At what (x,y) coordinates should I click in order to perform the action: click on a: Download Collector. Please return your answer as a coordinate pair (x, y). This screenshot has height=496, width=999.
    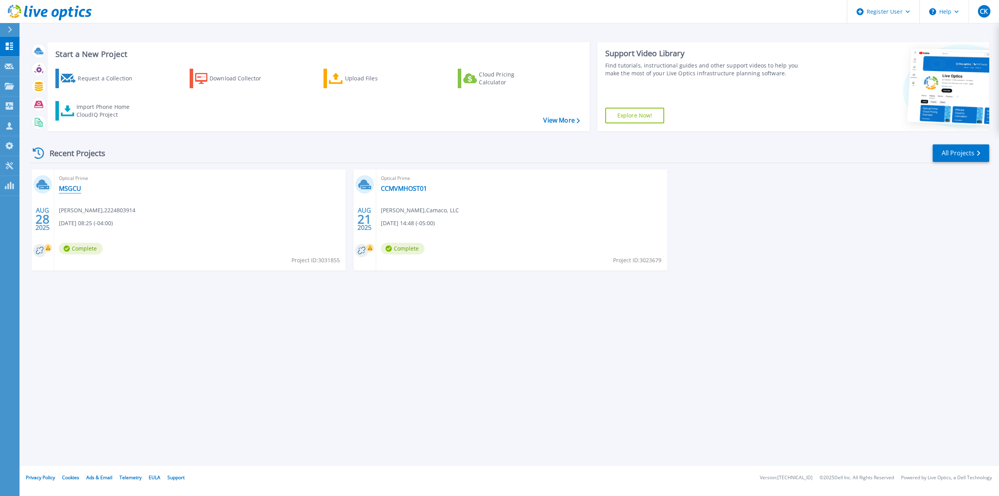
    Looking at the image, I should click on (233, 78).